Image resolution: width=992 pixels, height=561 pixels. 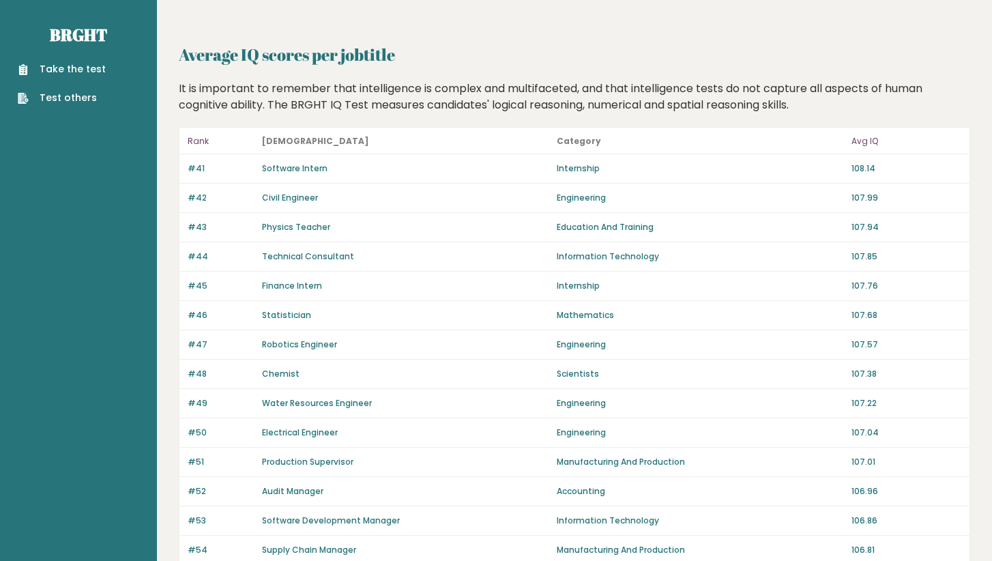 I want to click on p: Avg IQ, so click(x=906, y=141).